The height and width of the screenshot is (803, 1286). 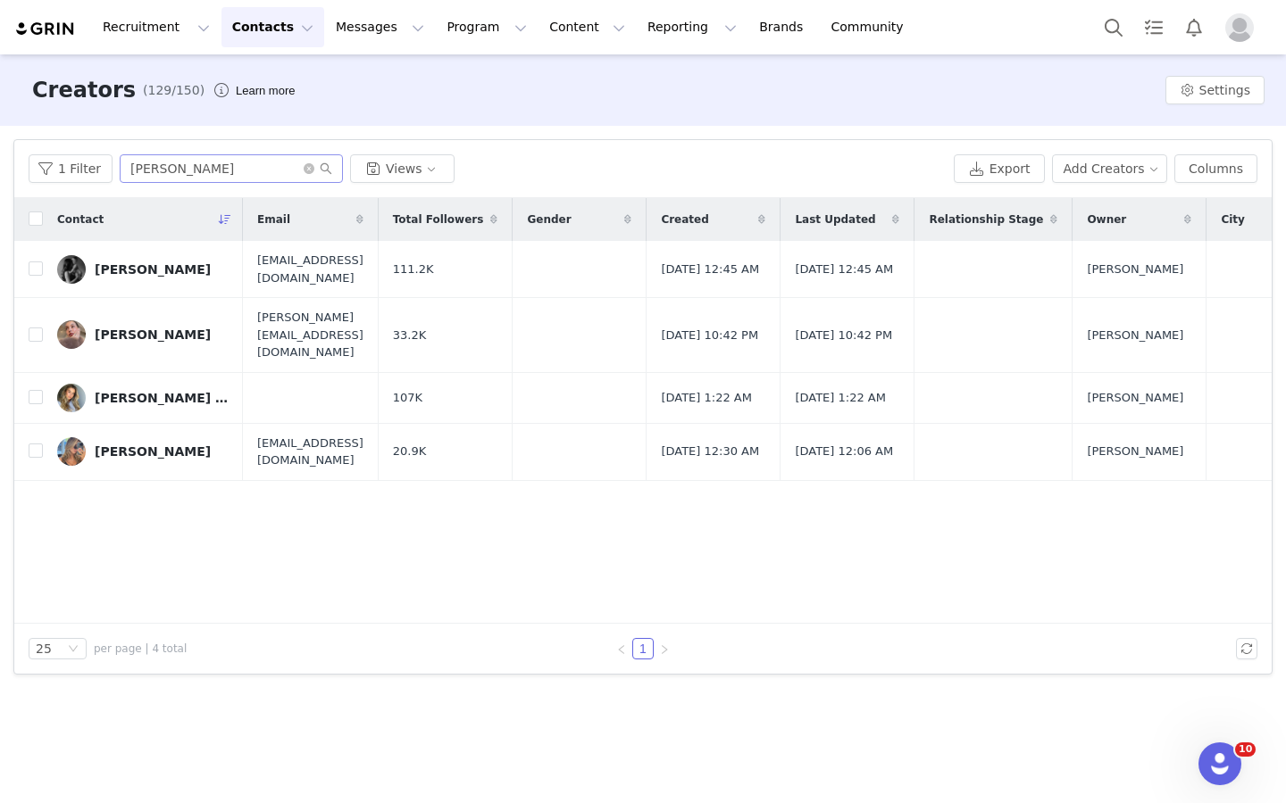 What do you see at coordinates (1153, 27) in the screenshot?
I see `a: Tasks` at bounding box center [1153, 27].